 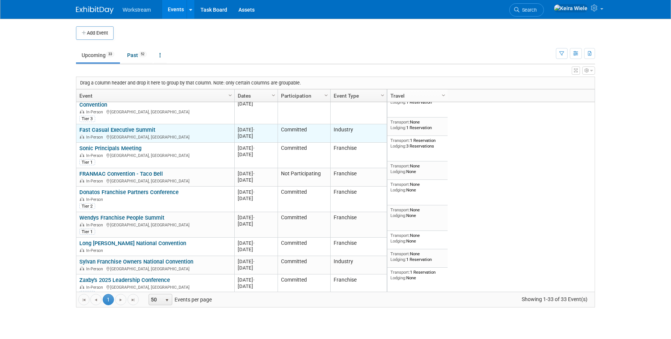 What do you see at coordinates (416, 96) in the screenshot?
I see `a: Travel` at bounding box center [416, 96].